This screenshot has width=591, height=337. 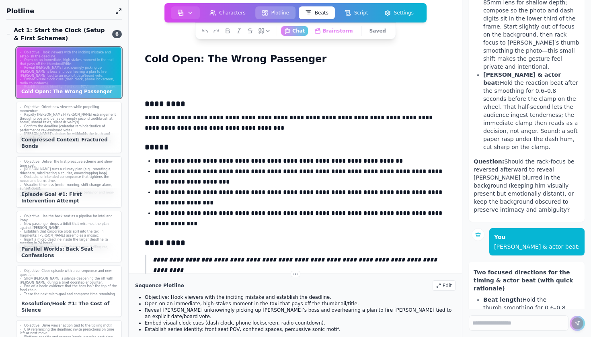 What do you see at coordinates (69, 218) in the screenshot?
I see `li: Objective: Use the back seat as a pipeline for intel and irony.` at bounding box center [69, 218].